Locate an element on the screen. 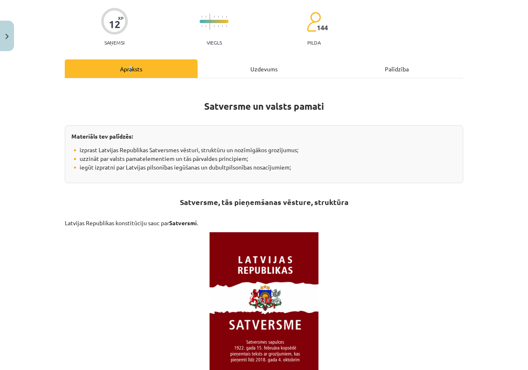  img: icon-long-line-d9ea69661e0d244f92f715978eff75569469978d946b2353a9bb055b3ed8787d.svg is located at coordinates (210, 21).